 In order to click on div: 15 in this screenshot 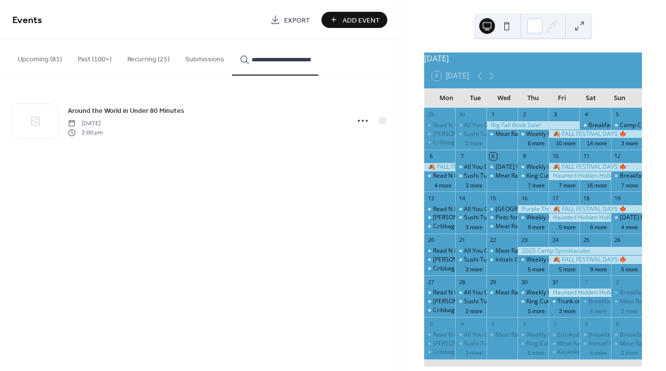, I will do `click(493, 198)`.